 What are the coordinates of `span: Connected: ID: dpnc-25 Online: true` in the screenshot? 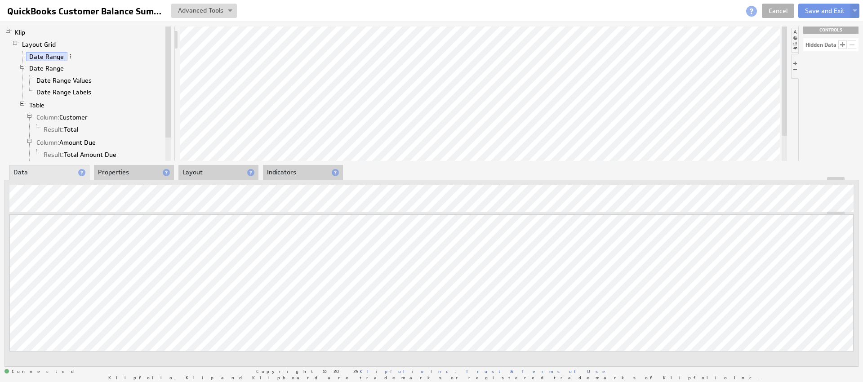 It's located at (42, 372).